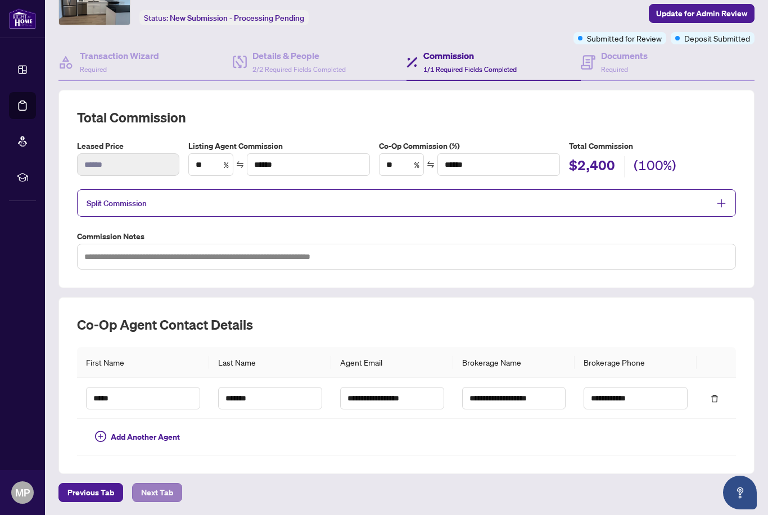 This screenshot has height=515, width=768. What do you see at coordinates (514, 362) in the screenshot?
I see `th: Brokerage Name` at bounding box center [514, 362].